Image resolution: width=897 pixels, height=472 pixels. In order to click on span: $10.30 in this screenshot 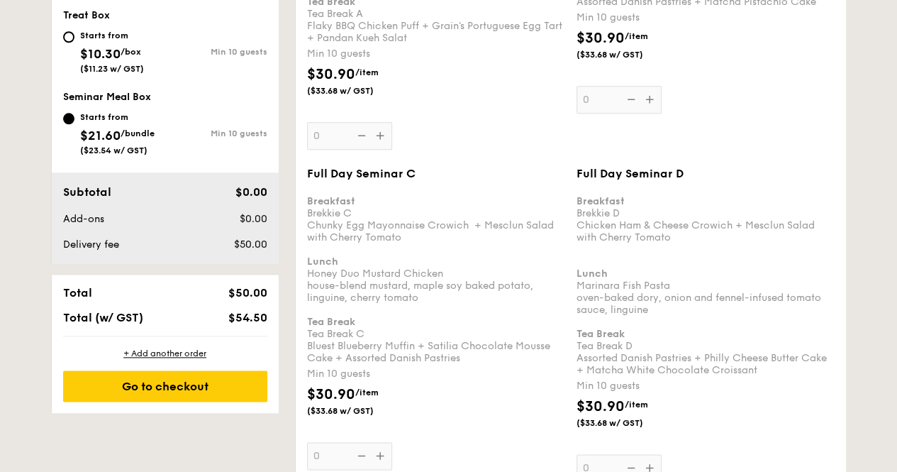, I will do `click(100, 54)`.